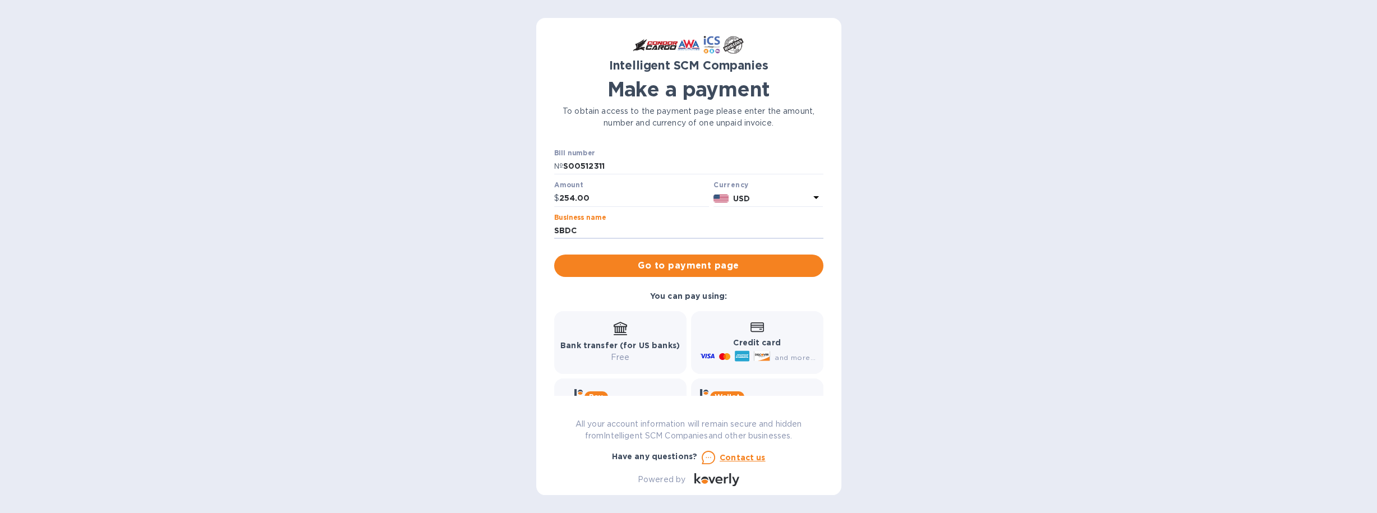 This screenshot has width=1377, height=513. What do you see at coordinates (721, 199) in the screenshot?
I see `img: USD` at bounding box center [721, 199].